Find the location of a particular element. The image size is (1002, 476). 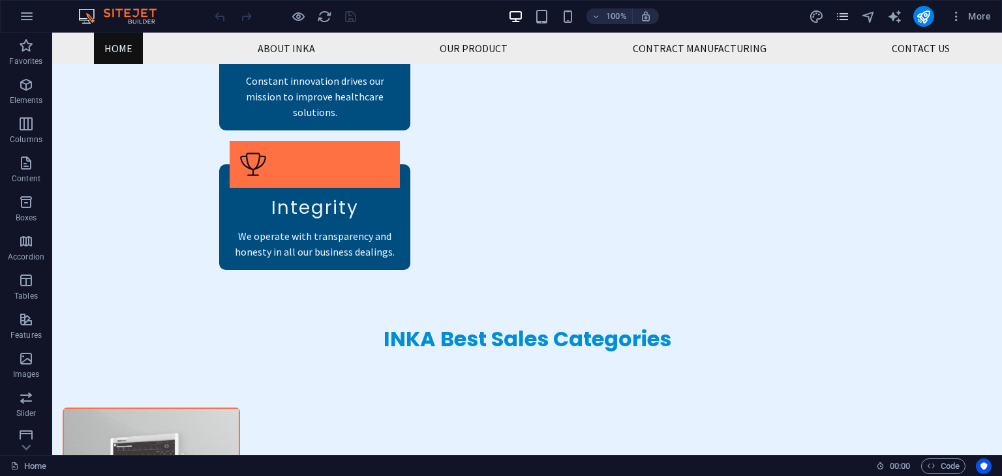

button: reload is located at coordinates (324, 16).